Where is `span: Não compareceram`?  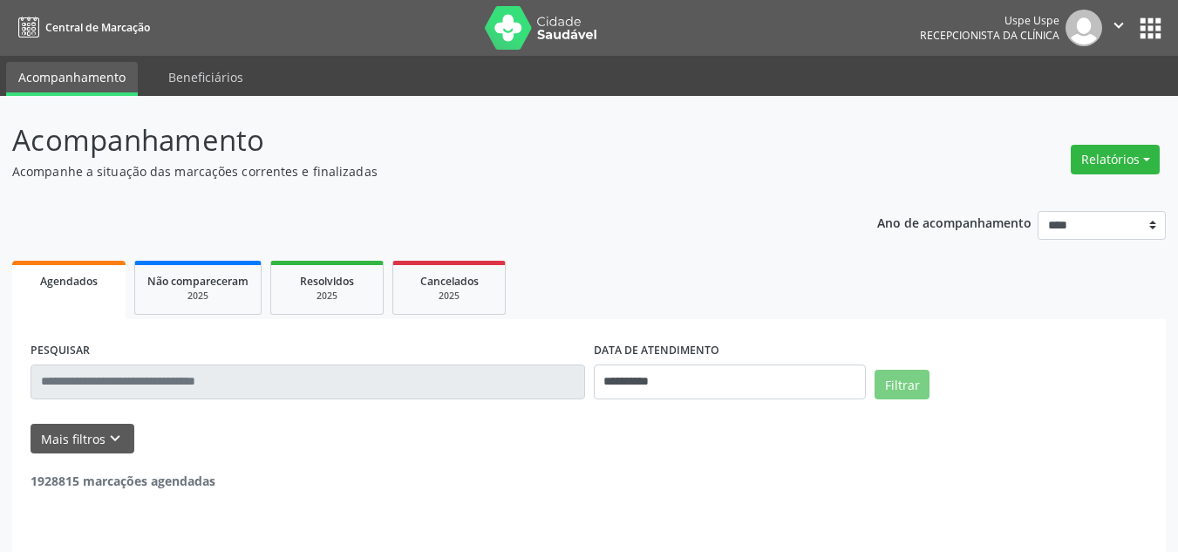
span: Não compareceram is located at coordinates (198, 281).